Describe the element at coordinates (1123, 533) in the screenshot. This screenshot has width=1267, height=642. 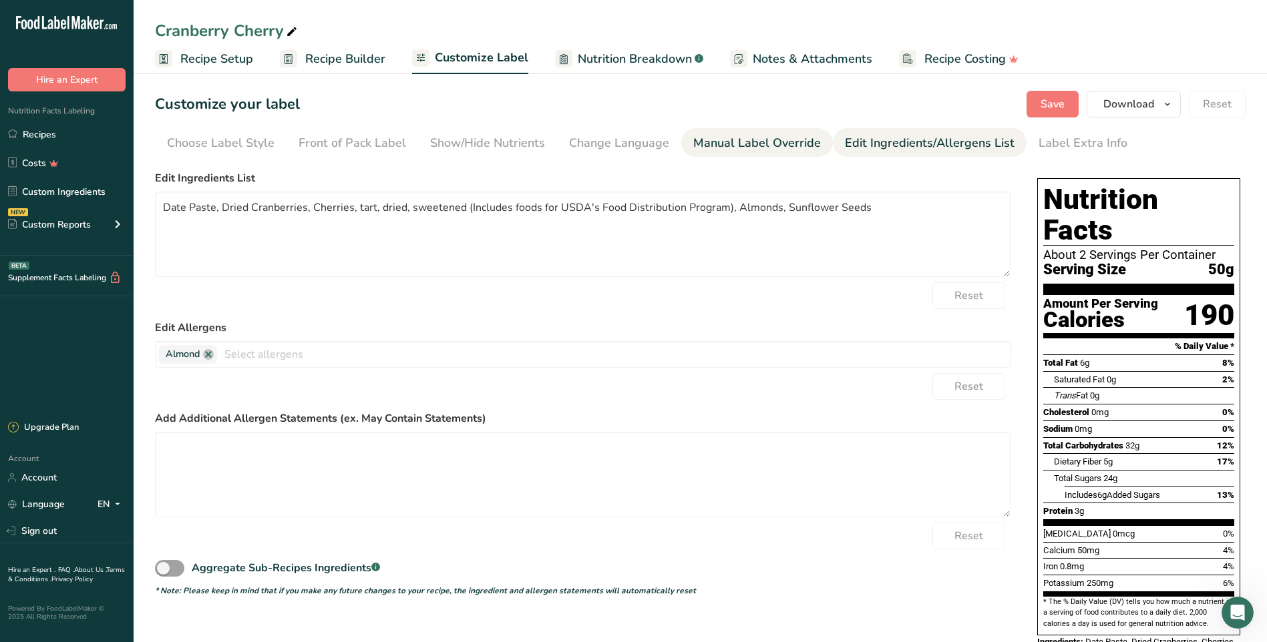
I see `span: 0mcg` at that location.